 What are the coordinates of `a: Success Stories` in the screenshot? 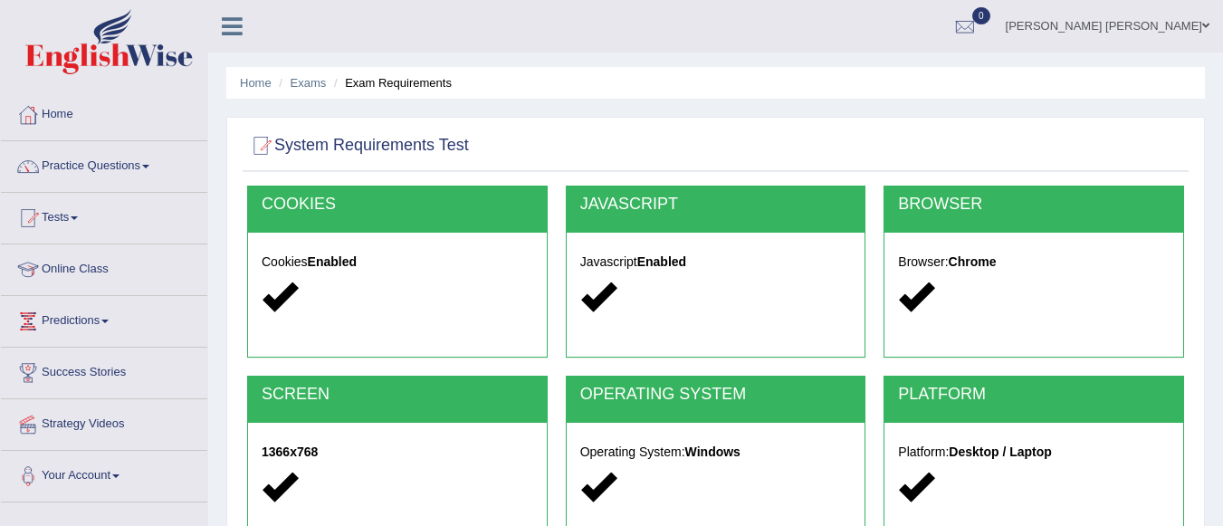 It's located at (104, 370).